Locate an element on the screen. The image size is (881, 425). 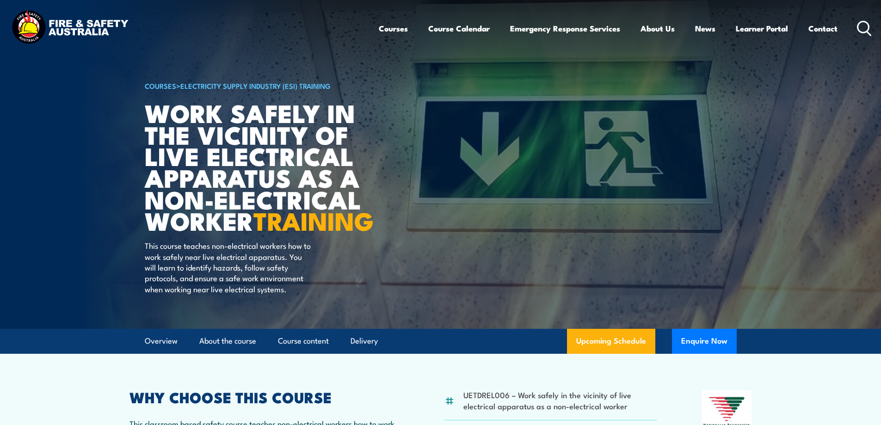
a: Courses is located at coordinates (393, 28).